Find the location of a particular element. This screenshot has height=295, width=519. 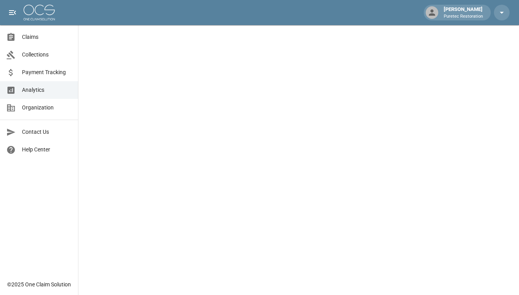

span: Organization is located at coordinates (47, 107).